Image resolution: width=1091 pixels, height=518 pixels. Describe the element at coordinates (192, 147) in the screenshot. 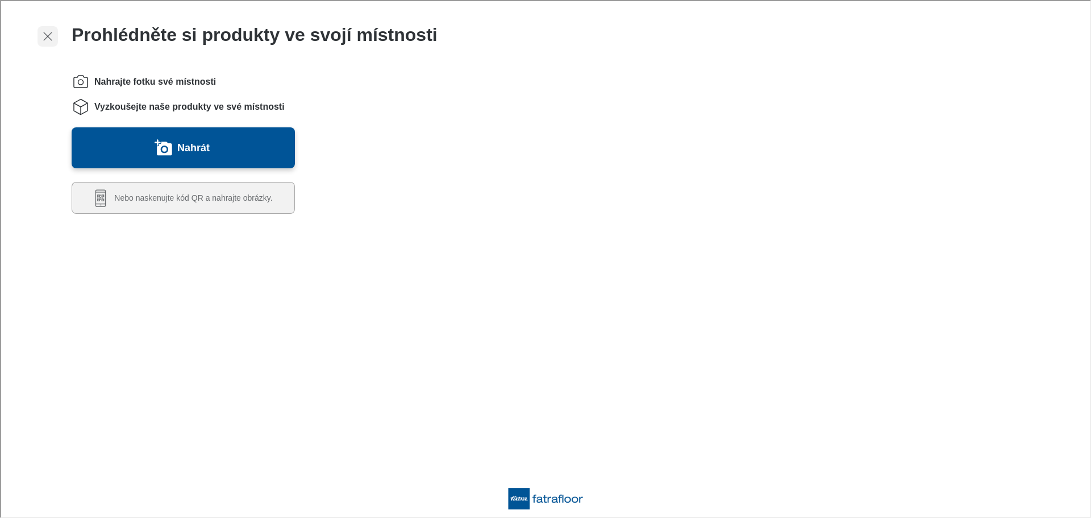

I see `label: Nahrát` at that location.